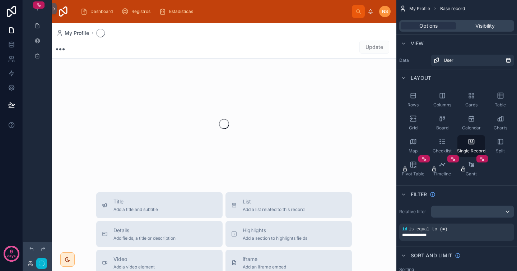 This screenshot has width=517, height=271. What do you see at coordinates (471, 123) in the screenshot?
I see `button: Calendar` at bounding box center [471, 123].